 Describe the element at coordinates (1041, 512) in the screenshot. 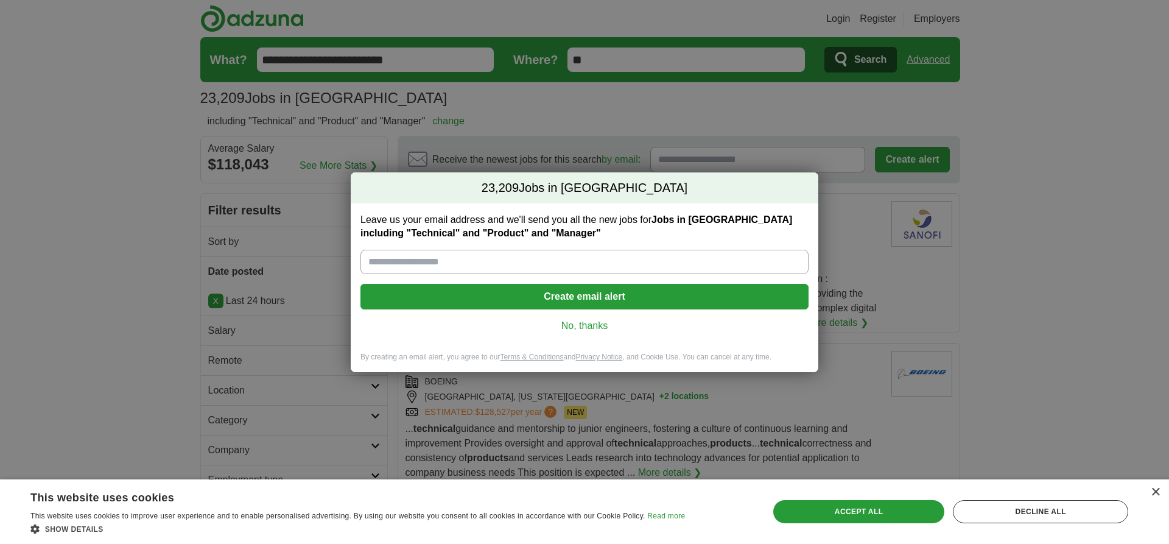

I see `div: Decline all` at that location.